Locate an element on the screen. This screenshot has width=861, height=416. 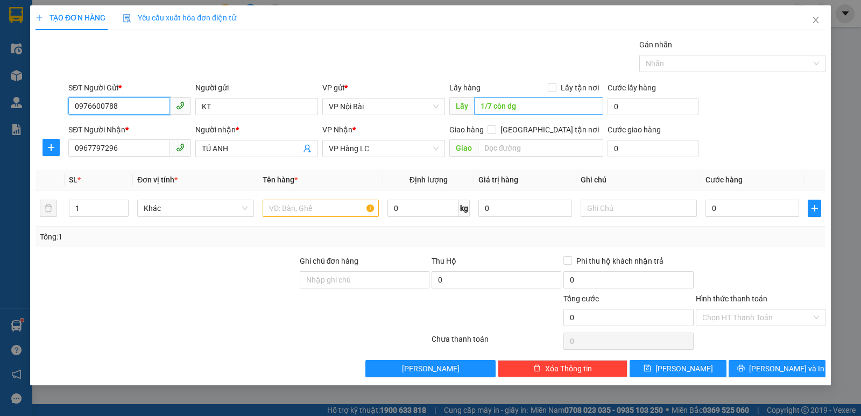
span: Tên hàng is located at coordinates (280, 180).